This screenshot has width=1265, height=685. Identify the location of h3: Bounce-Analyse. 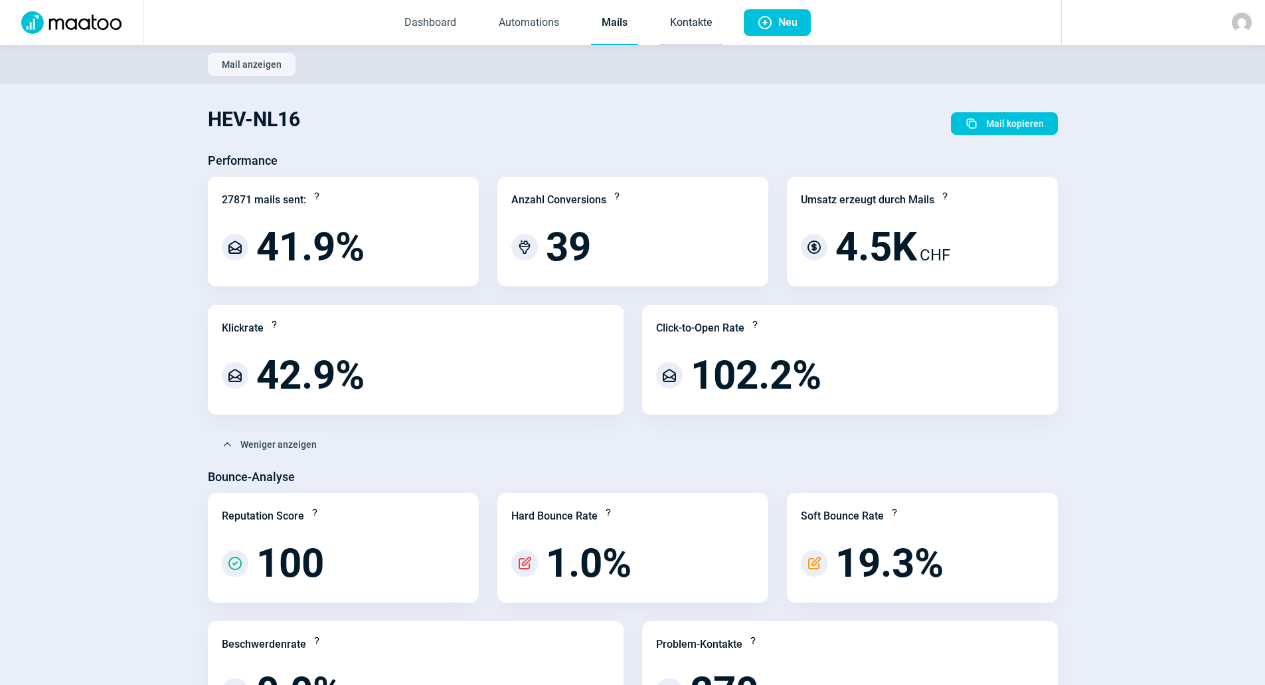
(251, 477).